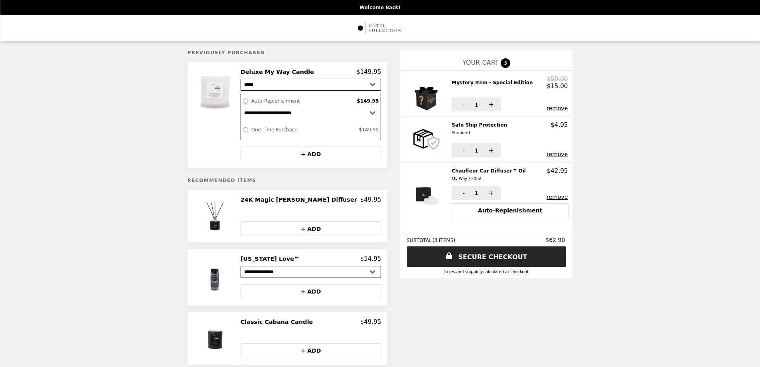 The image size is (760, 367). I want to click on img: Safe Ship Protection, so click(427, 139).